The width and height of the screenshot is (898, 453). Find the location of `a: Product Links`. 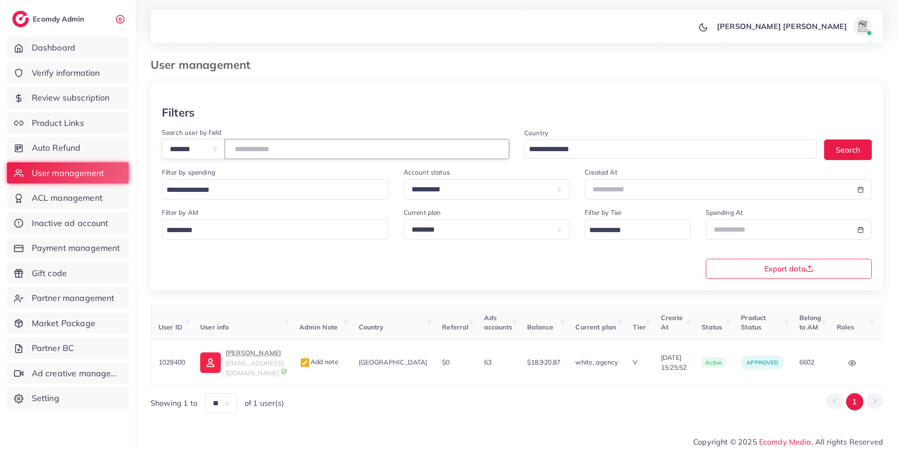

a: Product Links is located at coordinates (68, 123).